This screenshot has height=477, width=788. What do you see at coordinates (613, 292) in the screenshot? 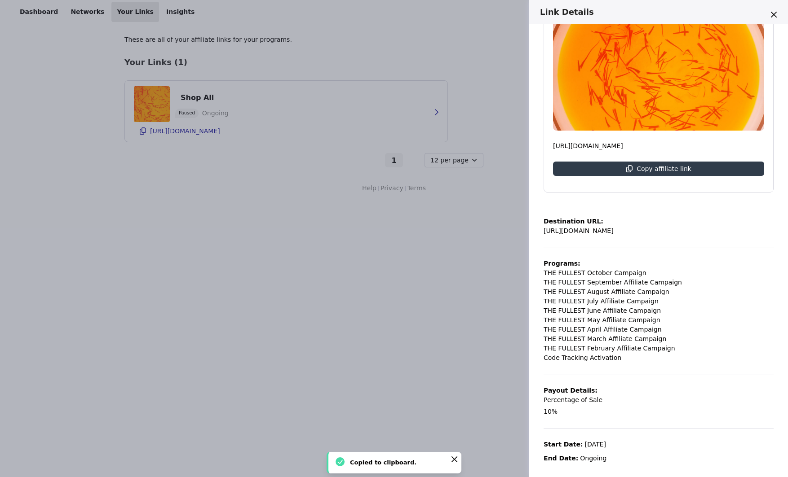
I see `p: THE FULLEST August Affiliate Campaign` at bounding box center [613, 292].